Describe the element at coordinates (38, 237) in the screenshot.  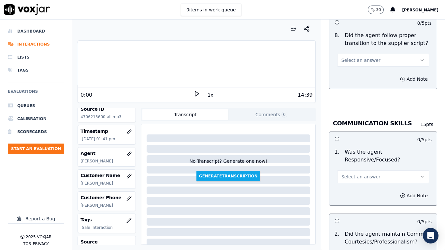
I see `p: 2025 Voxjar` at that location.